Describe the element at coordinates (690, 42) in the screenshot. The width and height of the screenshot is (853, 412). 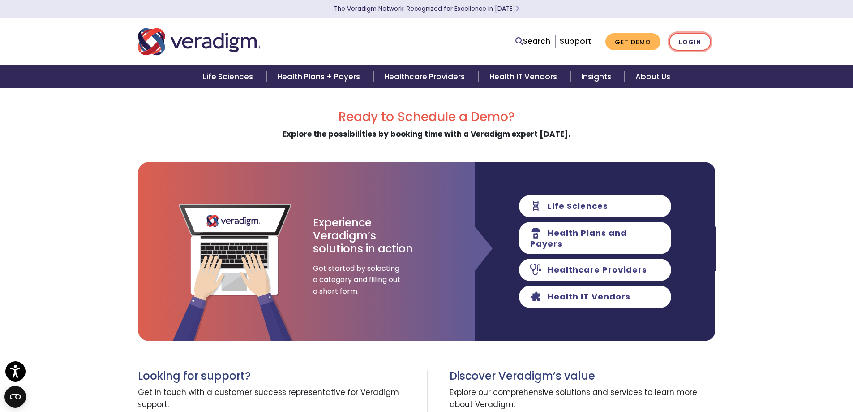
I see `a: Login` at that location.